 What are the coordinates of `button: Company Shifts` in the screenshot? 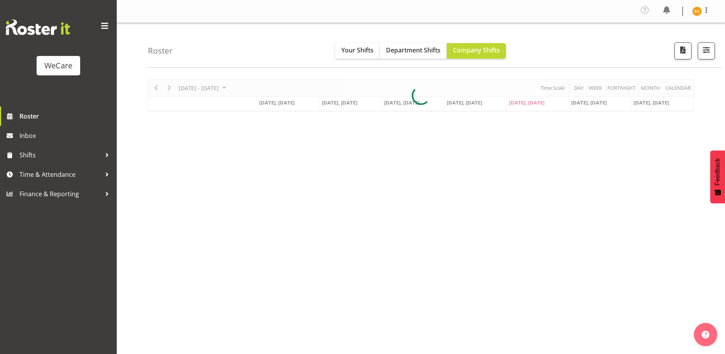 It's located at (476, 51).